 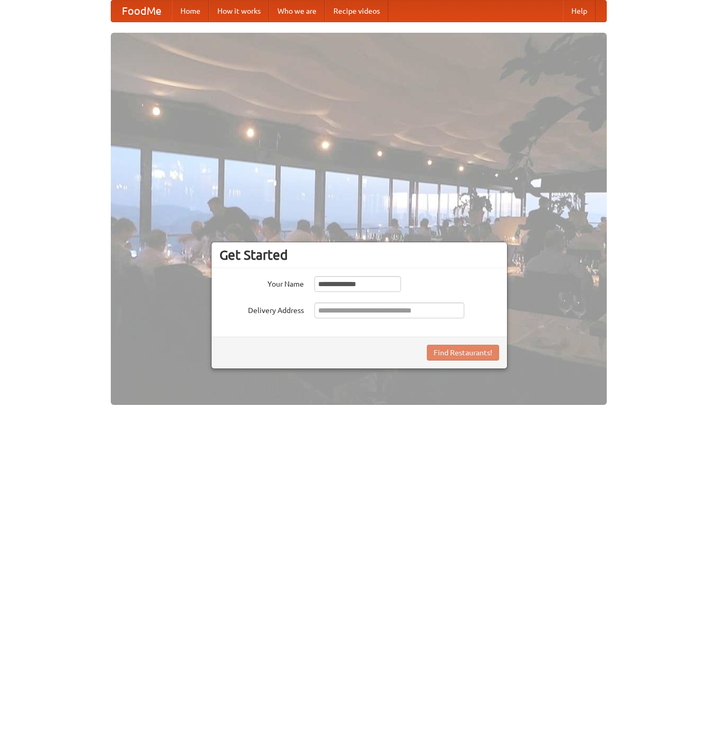 What do you see at coordinates (141, 11) in the screenshot?
I see `a: FoodMe` at bounding box center [141, 11].